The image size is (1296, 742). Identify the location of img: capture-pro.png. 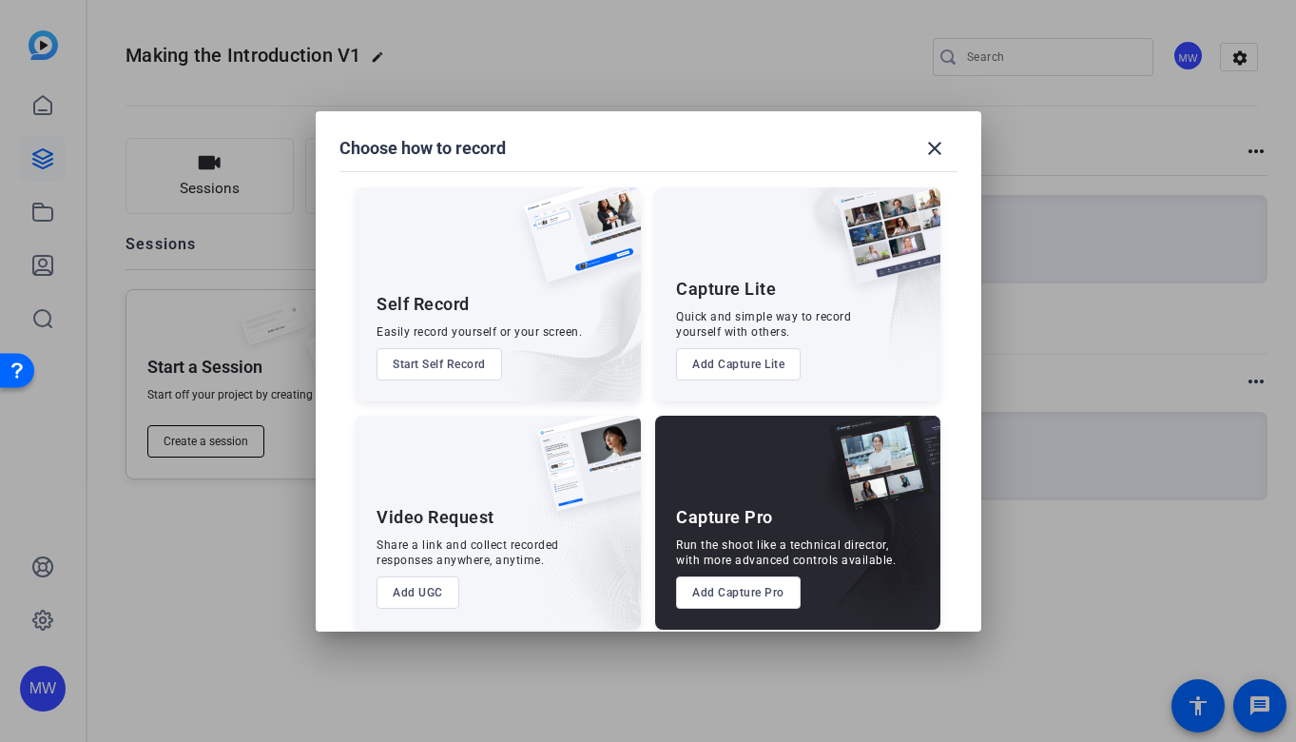
(878, 474).